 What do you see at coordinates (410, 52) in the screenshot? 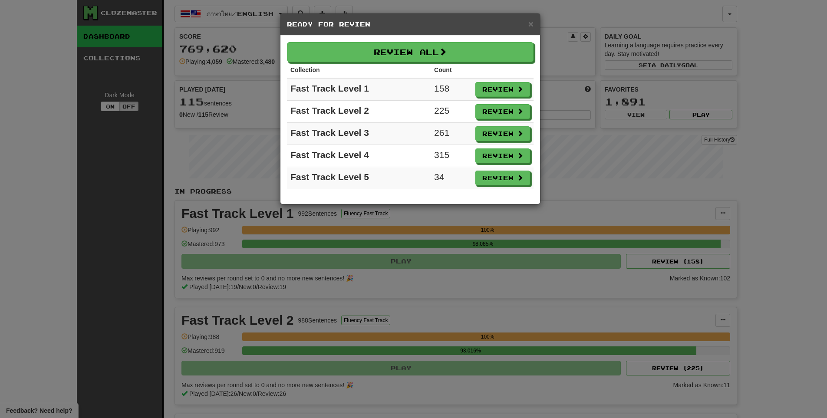
I see `button: Review All` at bounding box center [410, 52].